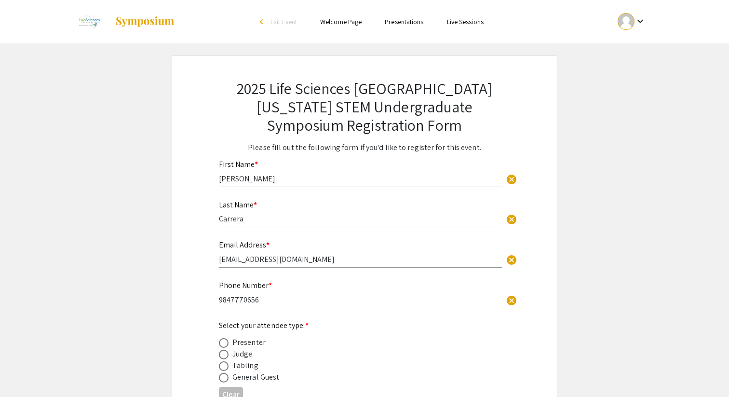  I want to click on p: Please fill out the following form if you'd like to register for this event., so click(364, 148).